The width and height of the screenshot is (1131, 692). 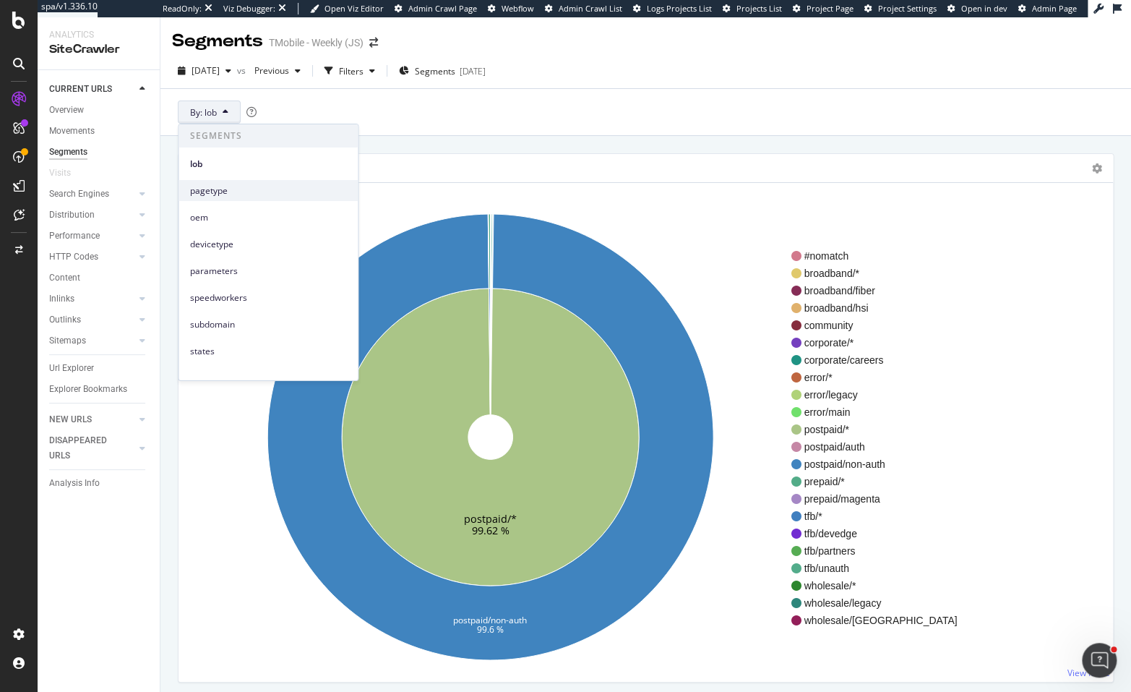 What do you see at coordinates (99, 131) in the screenshot?
I see `a: Movements` at bounding box center [99, 131].